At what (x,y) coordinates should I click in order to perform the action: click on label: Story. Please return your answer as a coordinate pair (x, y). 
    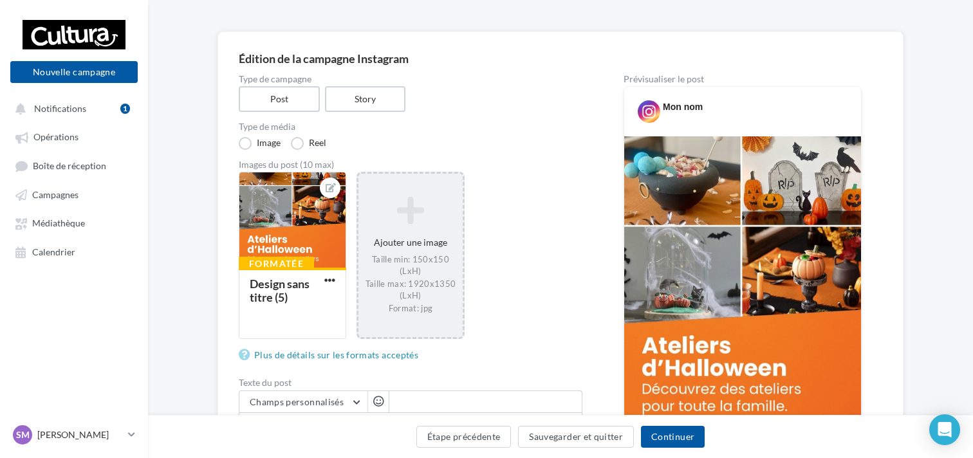
    Looking at the image, I should click on (366, 99).